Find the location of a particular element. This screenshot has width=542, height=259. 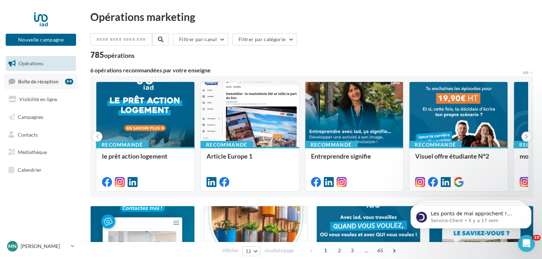

span: Afficher is located at coordinates (230, 251).